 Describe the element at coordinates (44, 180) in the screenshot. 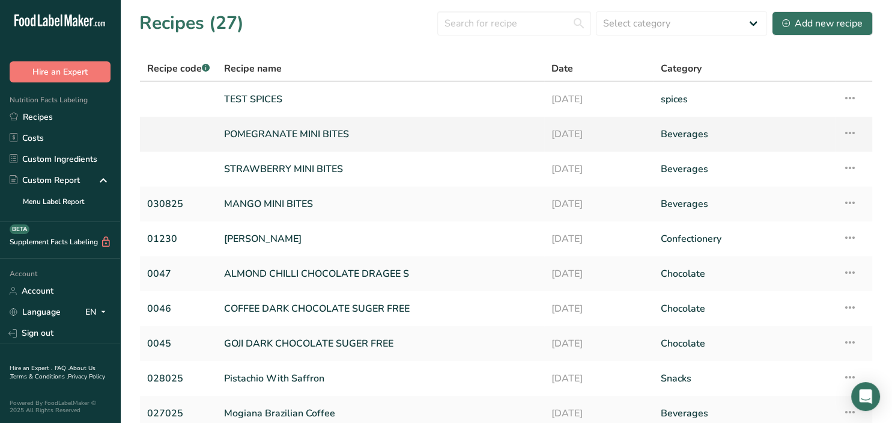

I see `div: Custom Report` at that location.